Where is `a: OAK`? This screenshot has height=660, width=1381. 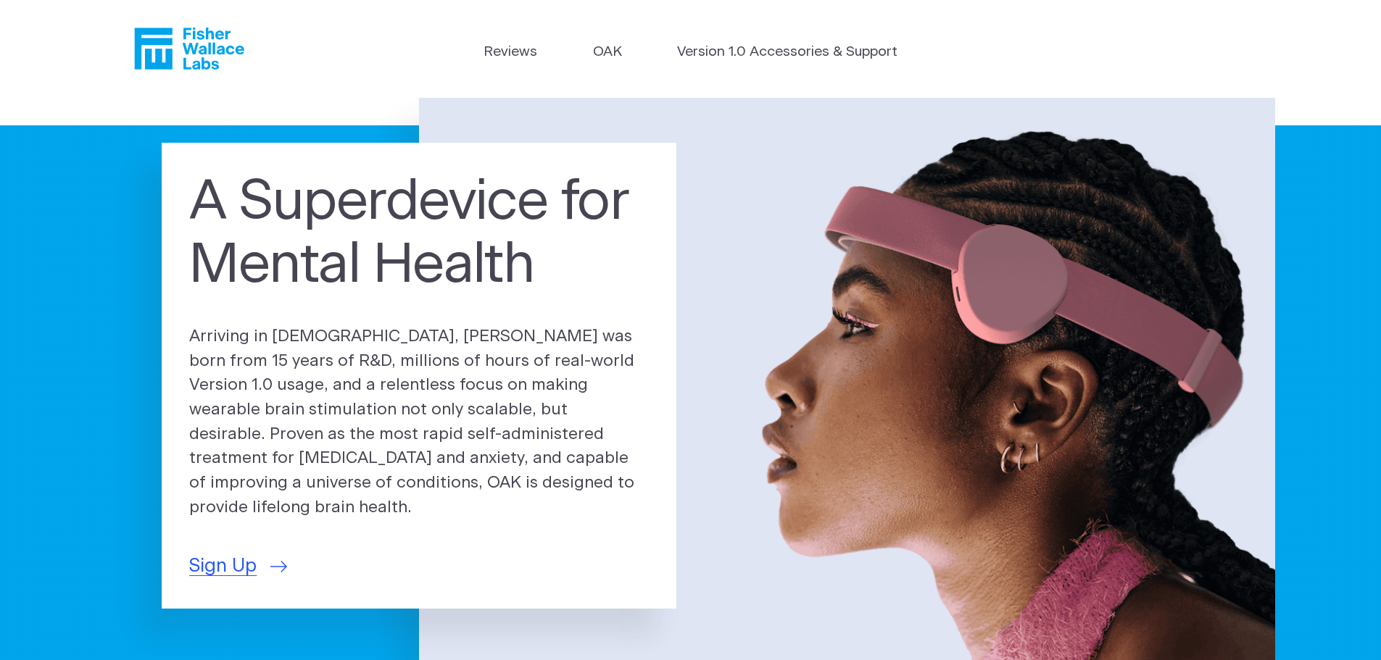
a: OAK is located at coordinates (607, 52).